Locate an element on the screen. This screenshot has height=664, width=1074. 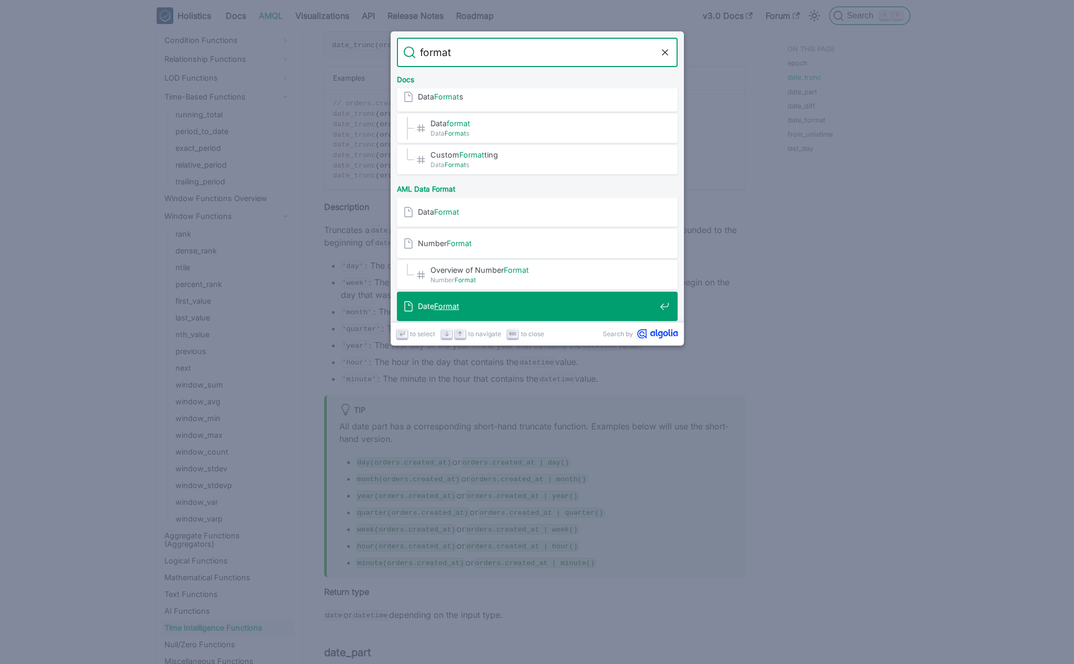
span: to close is located at coordinates (532, 333).